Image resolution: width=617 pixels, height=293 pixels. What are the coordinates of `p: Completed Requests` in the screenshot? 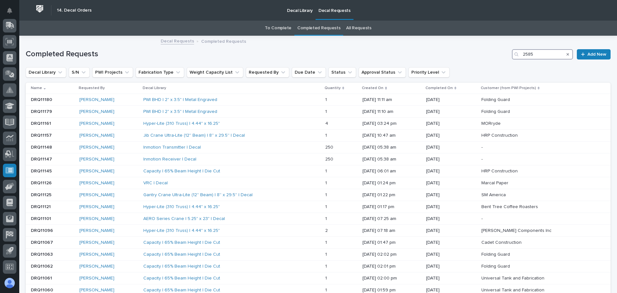 It's located at (224, 41).